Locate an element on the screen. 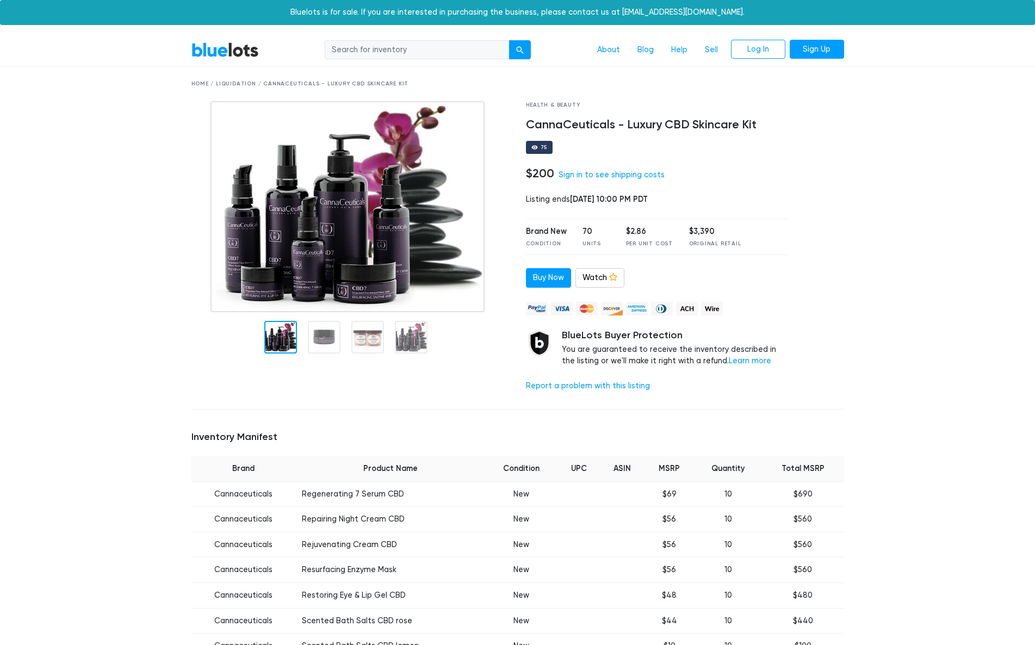 Image resolution: width=1035 pixels, height=645 pixels. div: 70 is located at coordinates (596, 232).